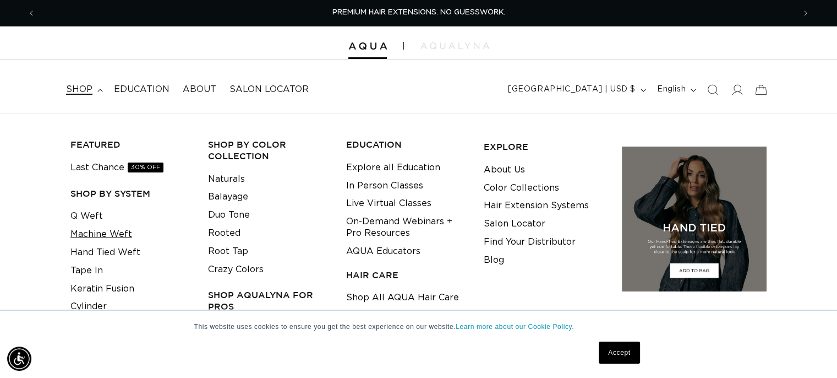 The height and width of the screenshot is (378, 837). Describe the element at coordinates (268, 301) in the screenshot. I see `h3: Shop AquaLyna for Pros` at that location.